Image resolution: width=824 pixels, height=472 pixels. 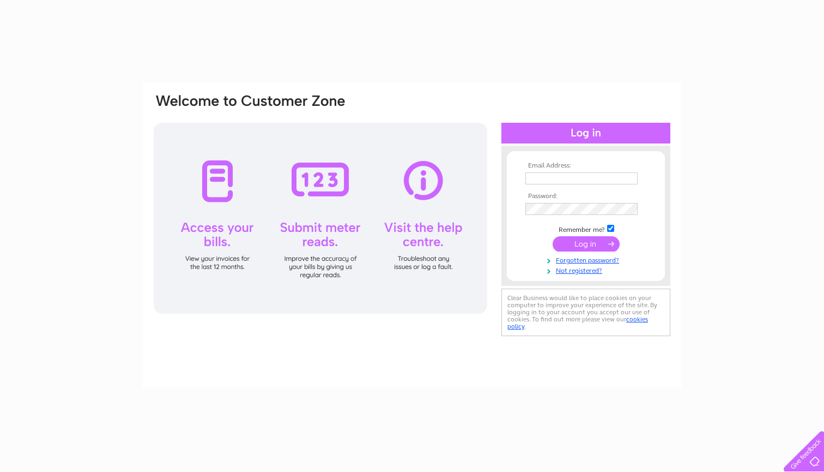 What do you see at coordinates (586, 228) in the screenshot?
I see `td: Remember me?` at bounding box center [586, 228].